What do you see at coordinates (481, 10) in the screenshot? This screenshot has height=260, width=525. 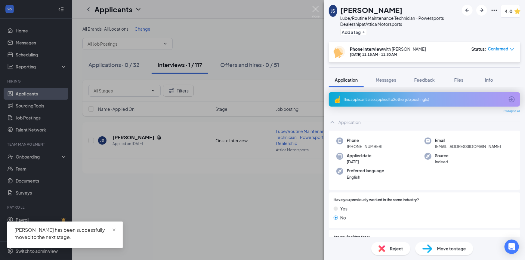 I see `svg: ArrowRight` at bounding box center [481, 10].